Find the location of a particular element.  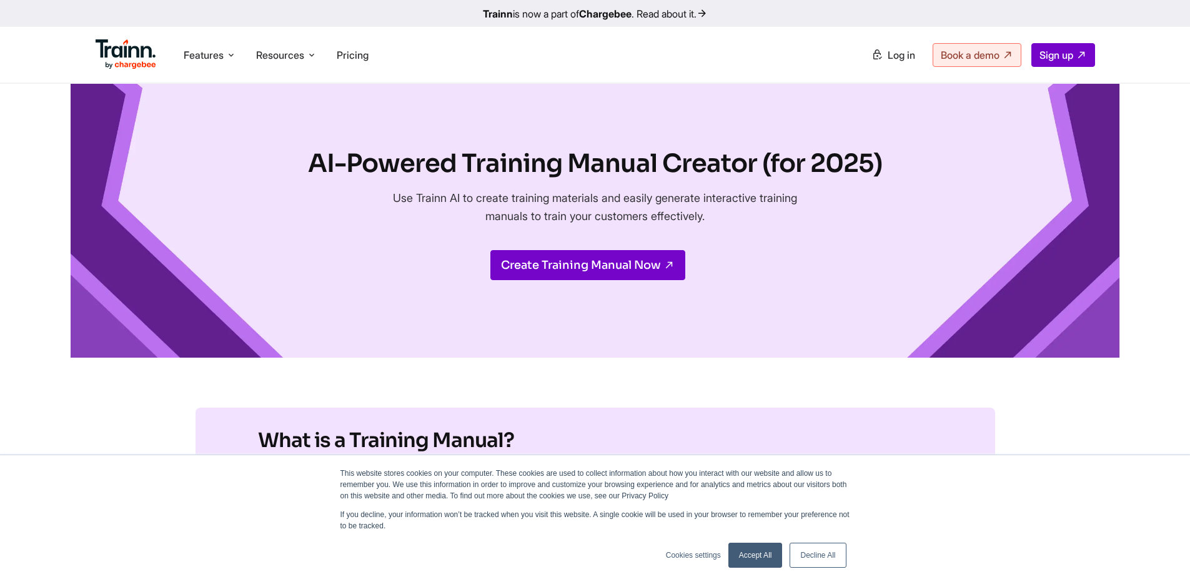

h1: AI-Powered Training Manual Creator (for 2025) is located at coordinates (595, 164).